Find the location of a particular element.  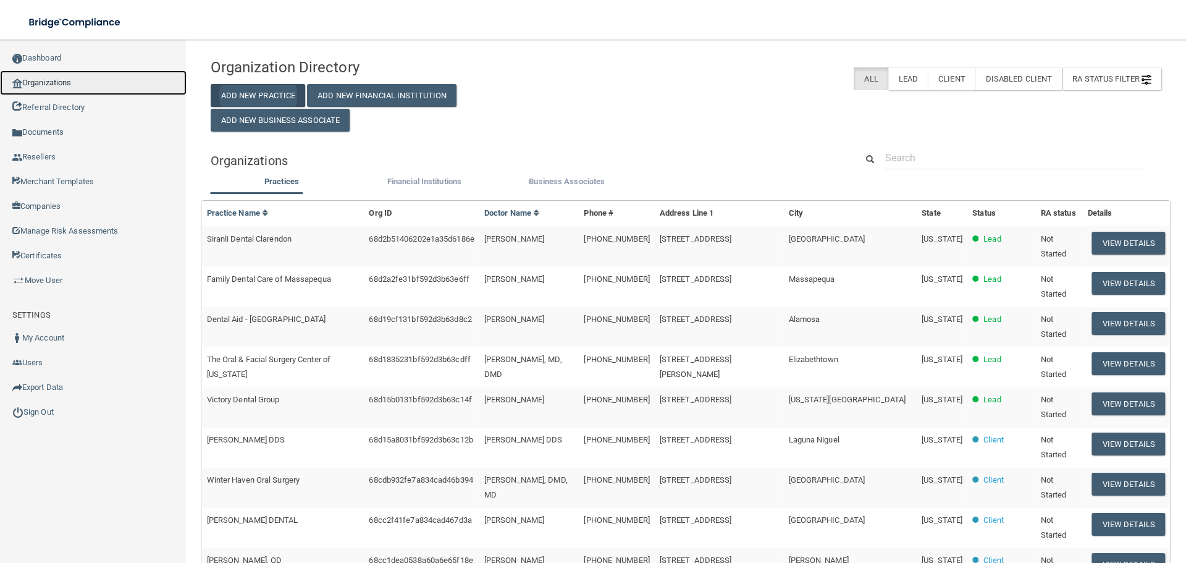

img: icon-filter@2x.21656d0b.png is located at coordinates (1147, 80).